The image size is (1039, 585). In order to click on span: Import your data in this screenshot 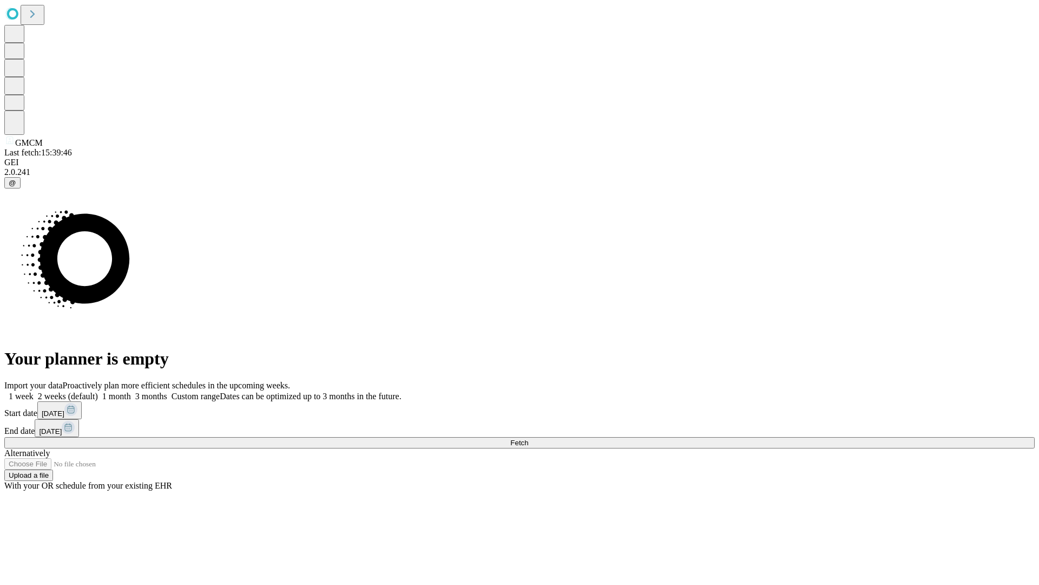, I will do `click(34, 385)`.